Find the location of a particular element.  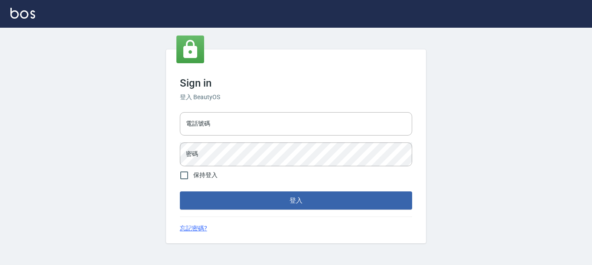

h6: 登入 BeautyOS is located at coordinates (296, 97).